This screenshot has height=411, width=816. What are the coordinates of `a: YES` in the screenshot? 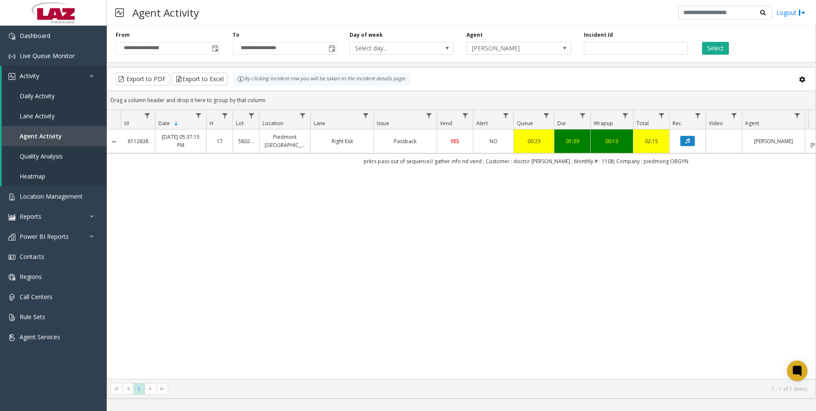 It's located at (455, 141).